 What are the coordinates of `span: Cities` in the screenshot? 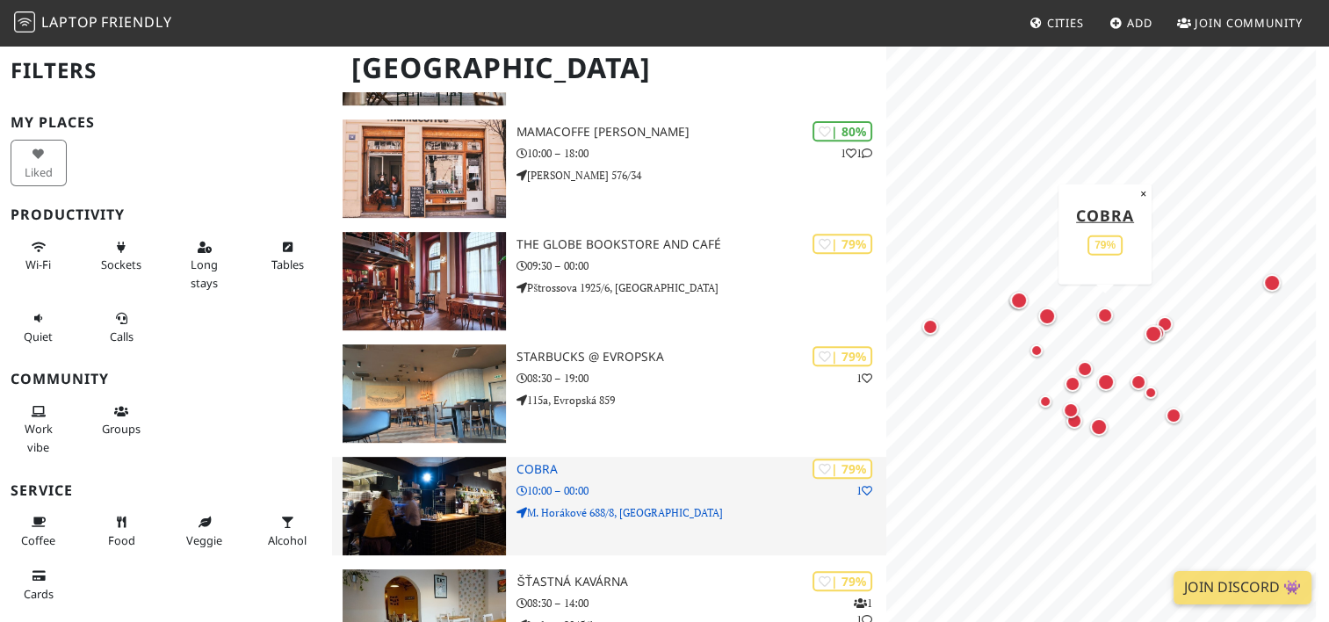 It's located at (1065, 23).